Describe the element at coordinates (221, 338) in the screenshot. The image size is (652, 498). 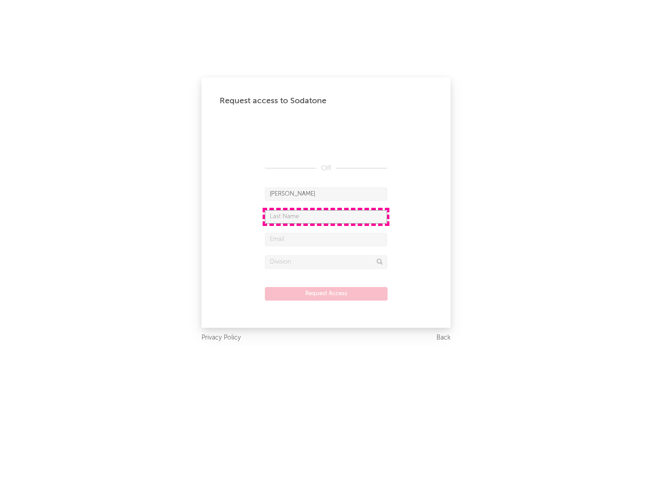
I see `a: Privacy Policy` at that location.